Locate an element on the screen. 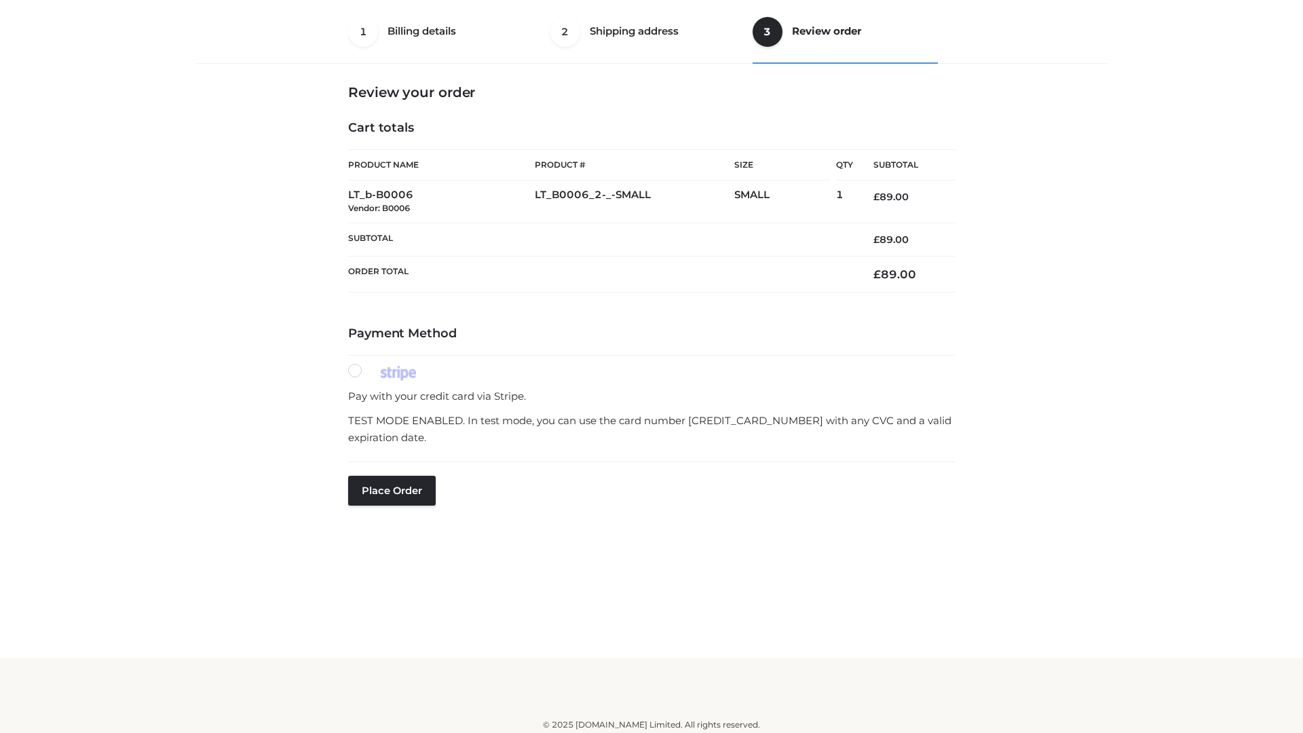  td: SMALL is located at coordinates (785, 202).